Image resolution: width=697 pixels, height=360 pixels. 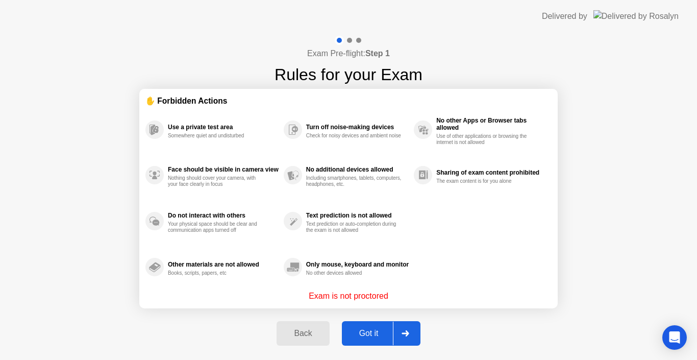 What do you see at coordinates (381, 333) in the screenshot?
I see `button: Got it` at bounding box center [381, 333].